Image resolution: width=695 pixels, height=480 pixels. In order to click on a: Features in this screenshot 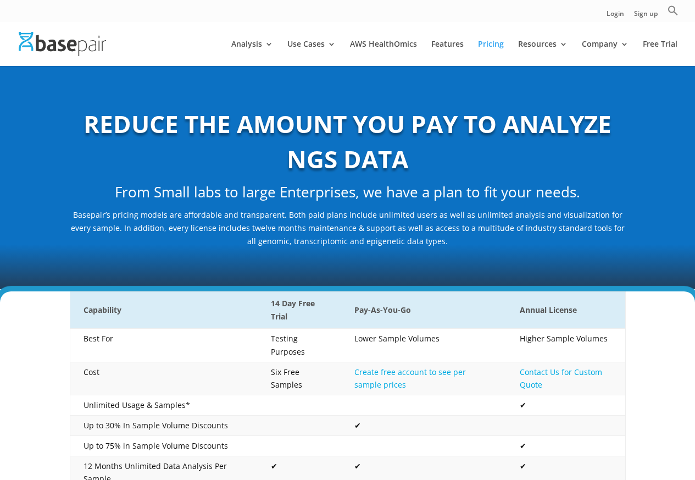, I will do `click(447, 53)`.